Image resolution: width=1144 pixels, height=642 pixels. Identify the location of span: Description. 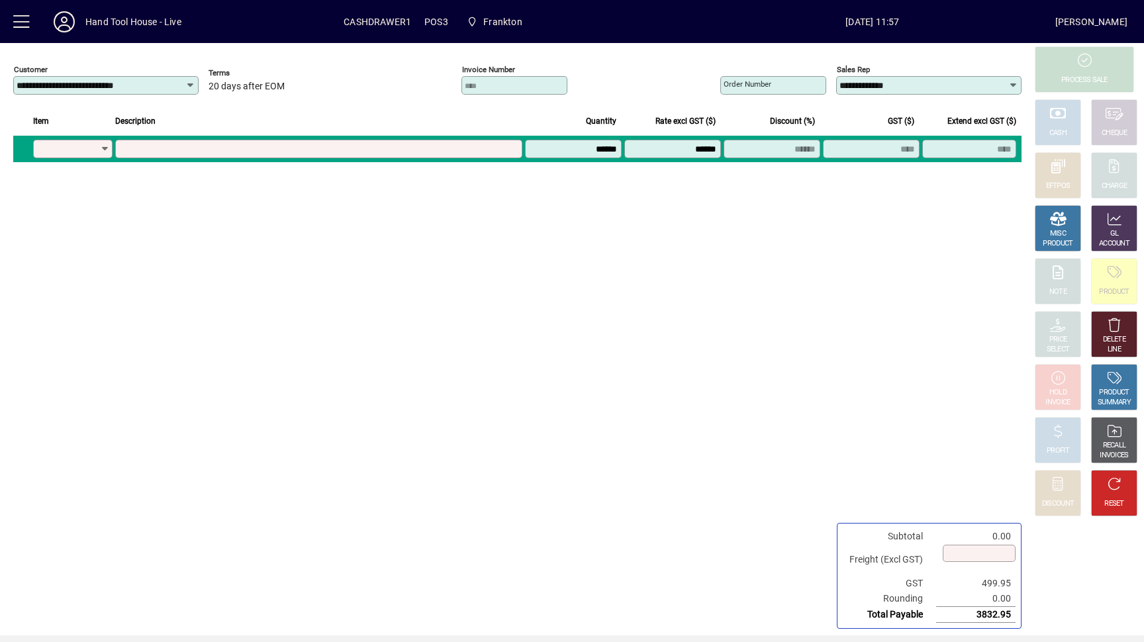
(135, 121).